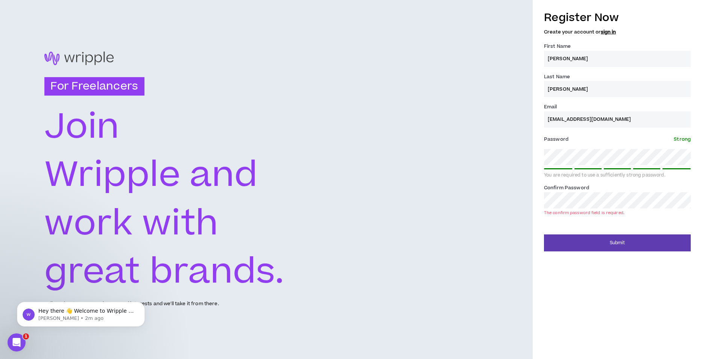 The height and width of the screenshot is (359, 702). I want to click on div: The confirm password field is required., so click(584, 213).